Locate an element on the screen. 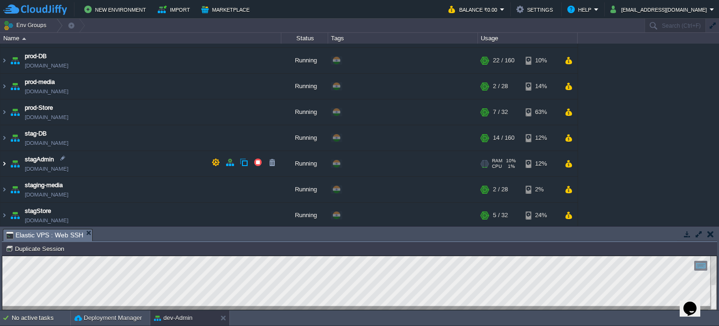 Image resolution: width=719 pixels, height=326 pixels. div: 5 / 32 is located at coordinates (501, 215).